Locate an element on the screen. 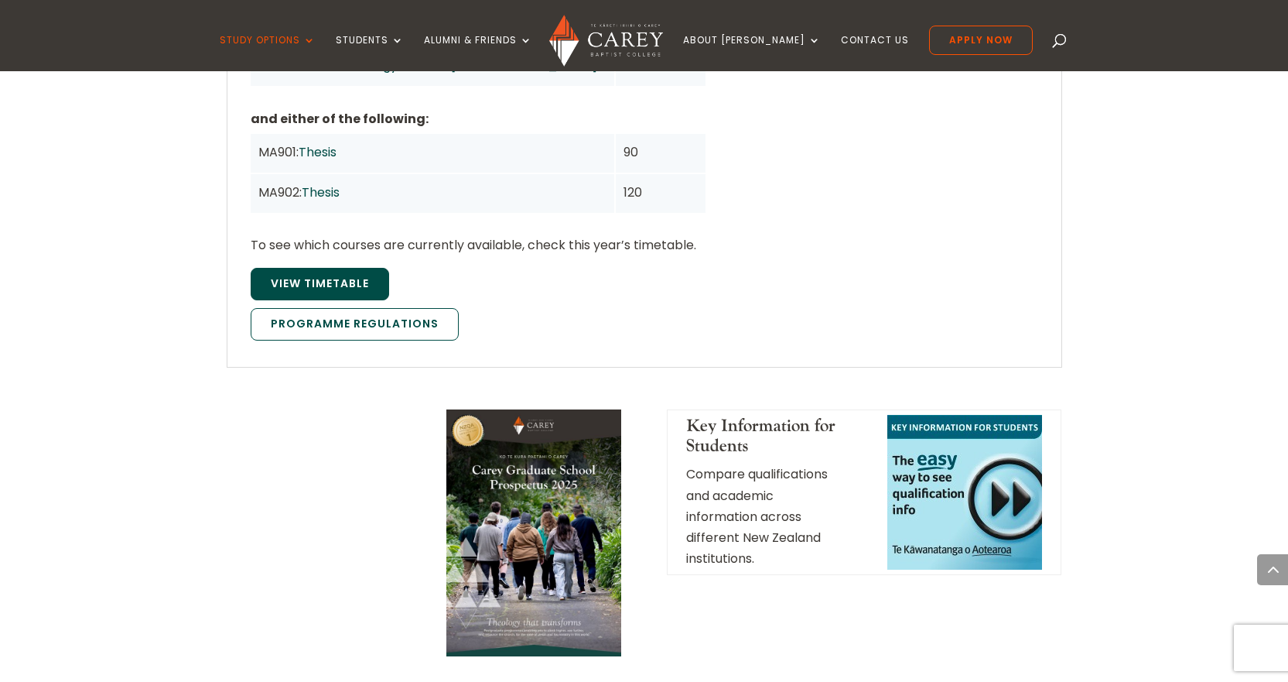  a: Postgraduate Prospectus Cover 2025 is located at coordinates (533, 651).